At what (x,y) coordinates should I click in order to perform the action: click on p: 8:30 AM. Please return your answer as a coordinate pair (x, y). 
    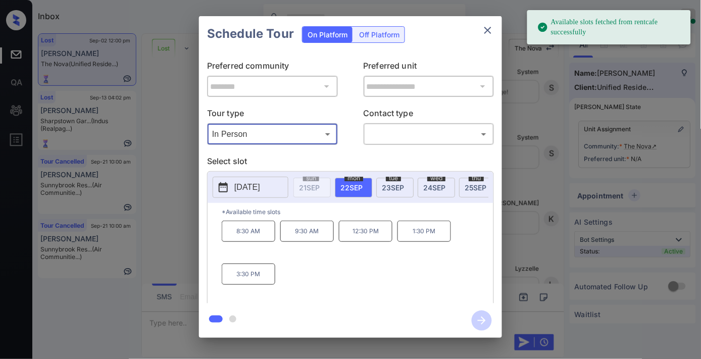
    Looking at the image, I should click on (249, 231).